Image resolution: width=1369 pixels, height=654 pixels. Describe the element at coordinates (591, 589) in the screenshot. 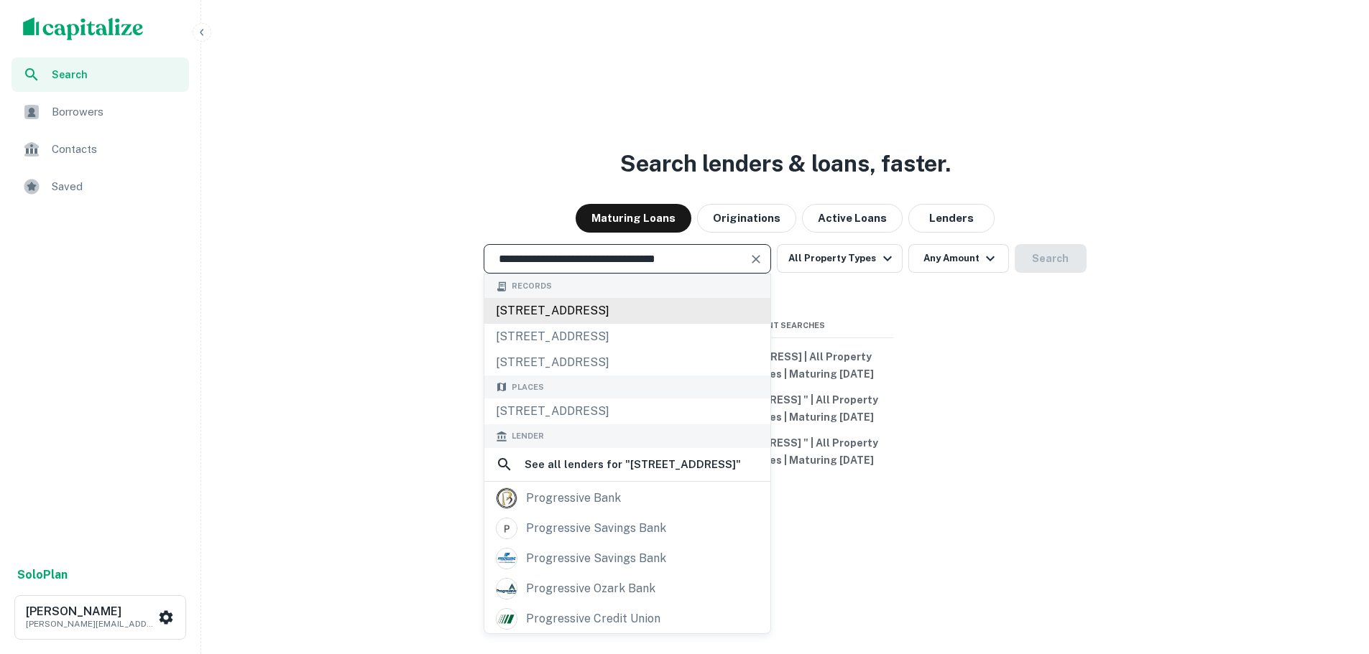

I see `div: progressive ozark bank` at that location.